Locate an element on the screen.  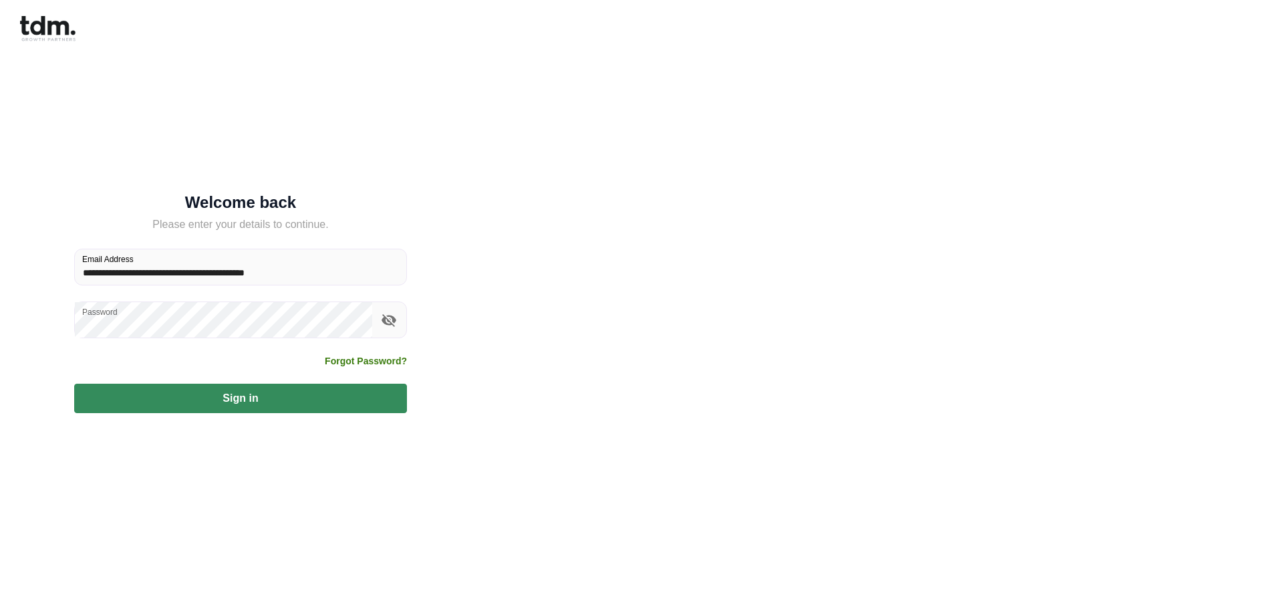
button: Sign in is located at coordinates (240, 398).